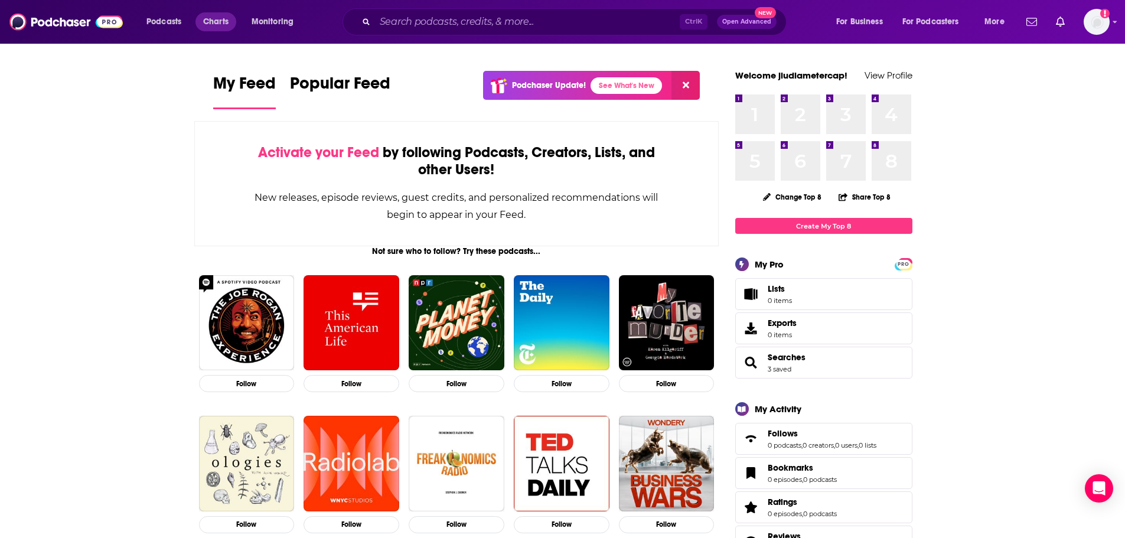 The height and width of the screenshot is (538, 1125). What do you see at coordinates (1099, 489) in the screenshot?
I see `div: Open Intercom Messenger` at bounding box center [1099, 489].